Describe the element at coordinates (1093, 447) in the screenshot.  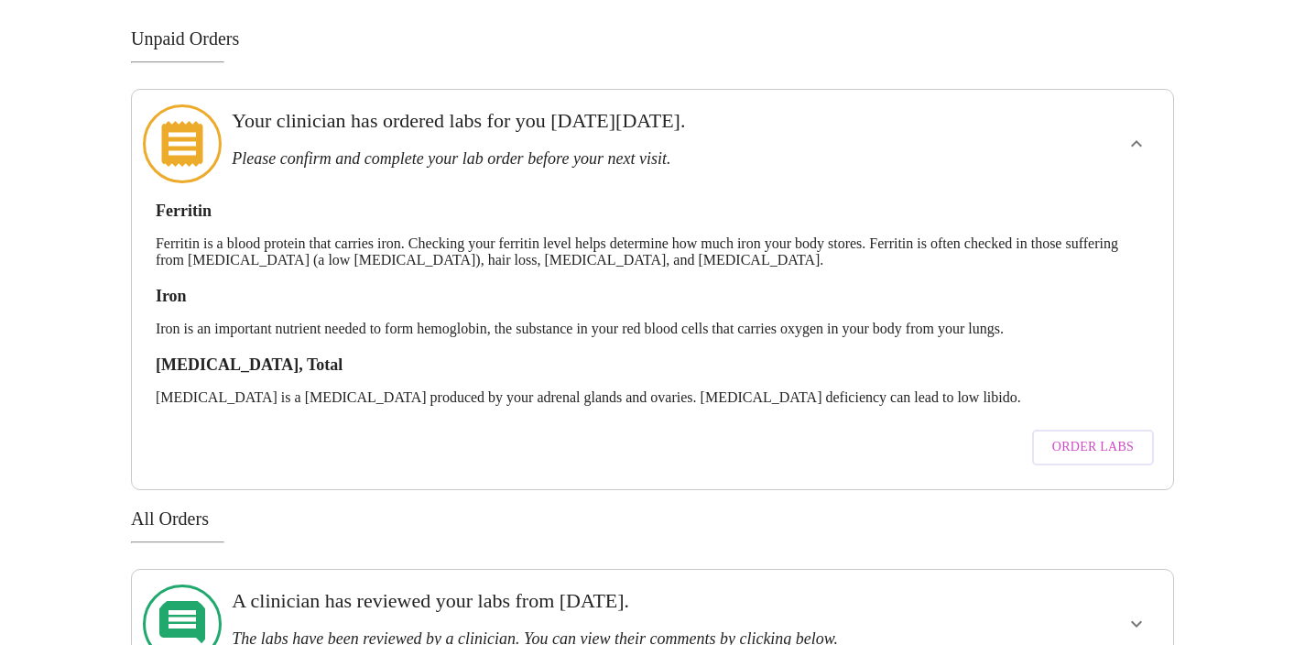
I see `a: Order Labs` at that location.